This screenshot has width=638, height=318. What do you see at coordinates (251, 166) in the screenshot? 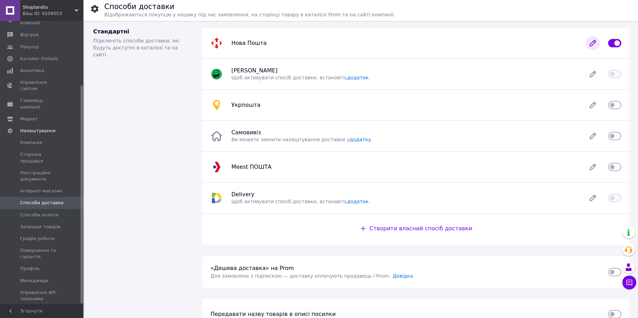
I see `span: Meest ПОШТА` at bounding box center [251, 166].